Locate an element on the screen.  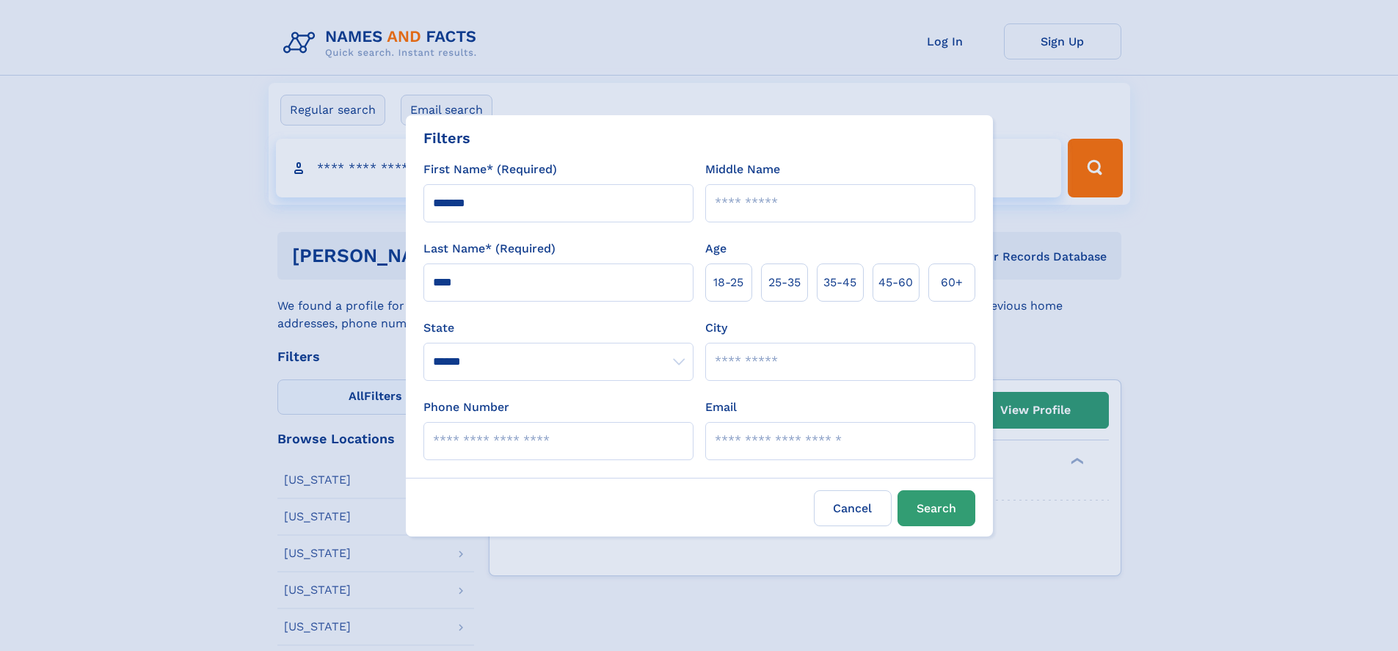
label: City is located at coordinates (716, 328).